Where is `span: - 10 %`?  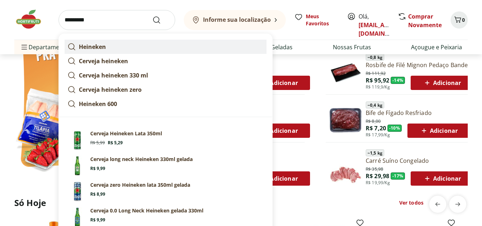 span: - 10 % is located at coordinates (395, 128).